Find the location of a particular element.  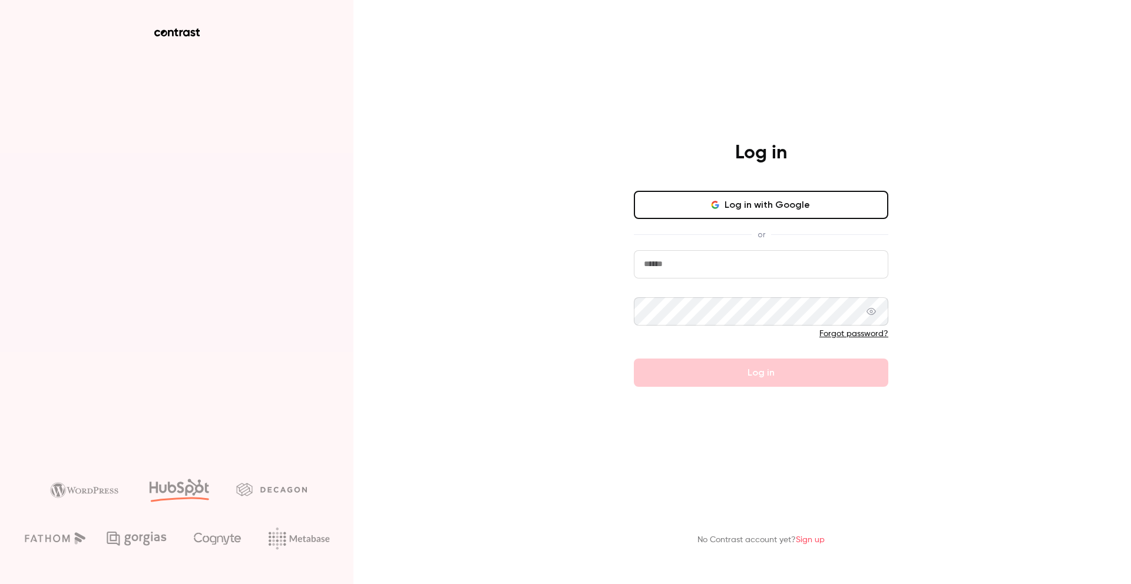

p: No Contrast account yet? is located at coordinates (761, 540).